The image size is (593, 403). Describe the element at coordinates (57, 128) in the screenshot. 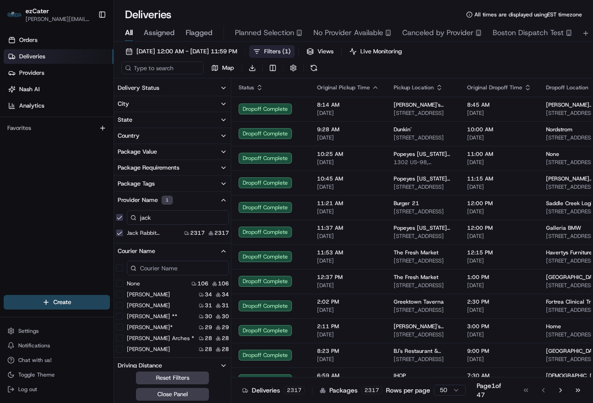

I see `div: Favorites` at that location.